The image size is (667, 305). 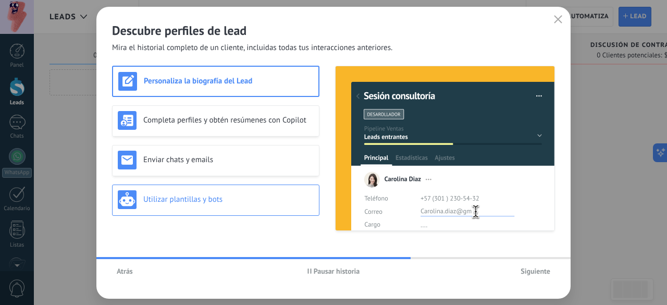 I want to click on span: Siguiente, so click(x=535, y=271).